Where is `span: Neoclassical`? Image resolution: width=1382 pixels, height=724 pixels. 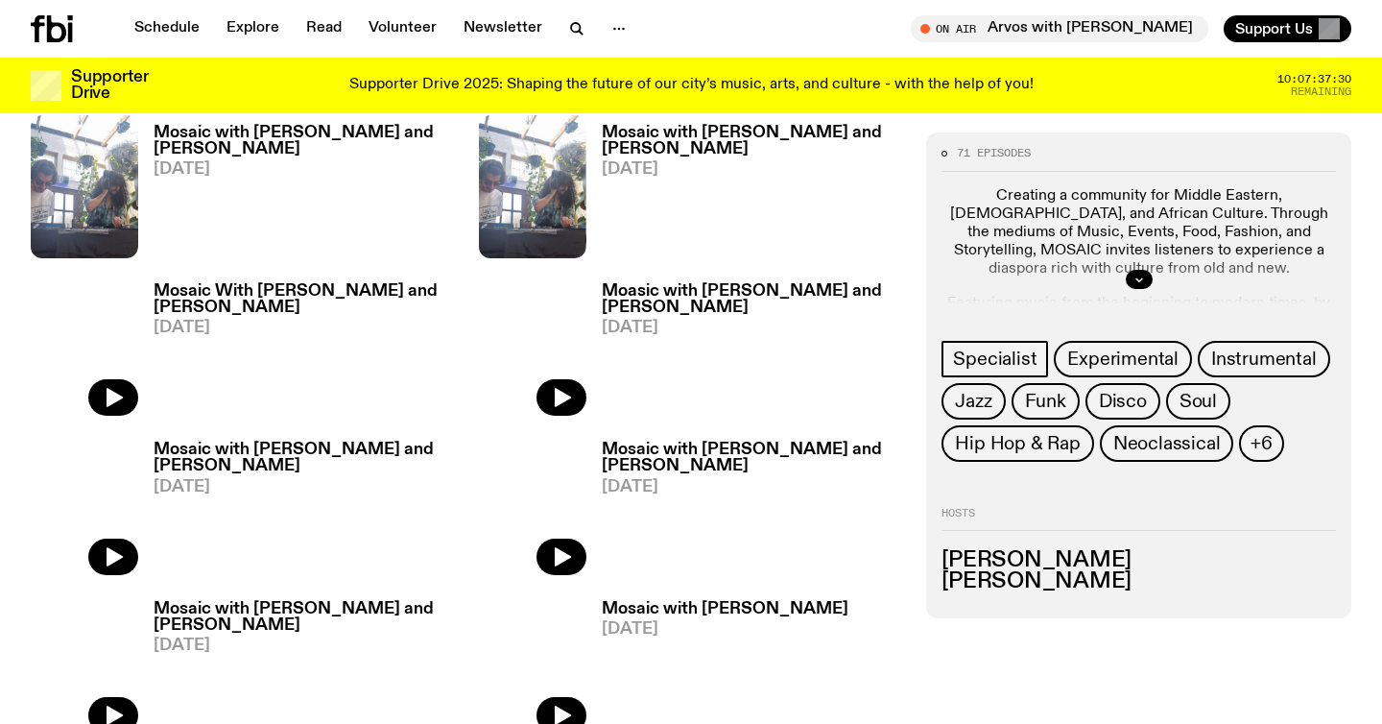 span: Neoclassical is located at coordinates (1167, 444).